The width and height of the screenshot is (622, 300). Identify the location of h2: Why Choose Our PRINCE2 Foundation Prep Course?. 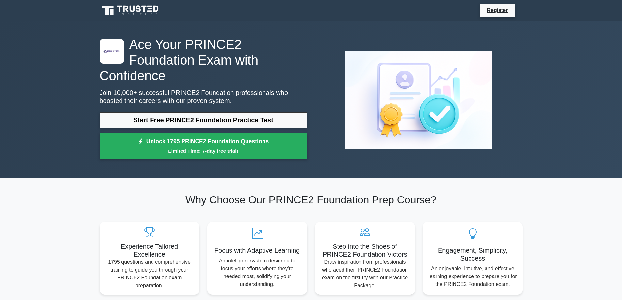
(311, 200).